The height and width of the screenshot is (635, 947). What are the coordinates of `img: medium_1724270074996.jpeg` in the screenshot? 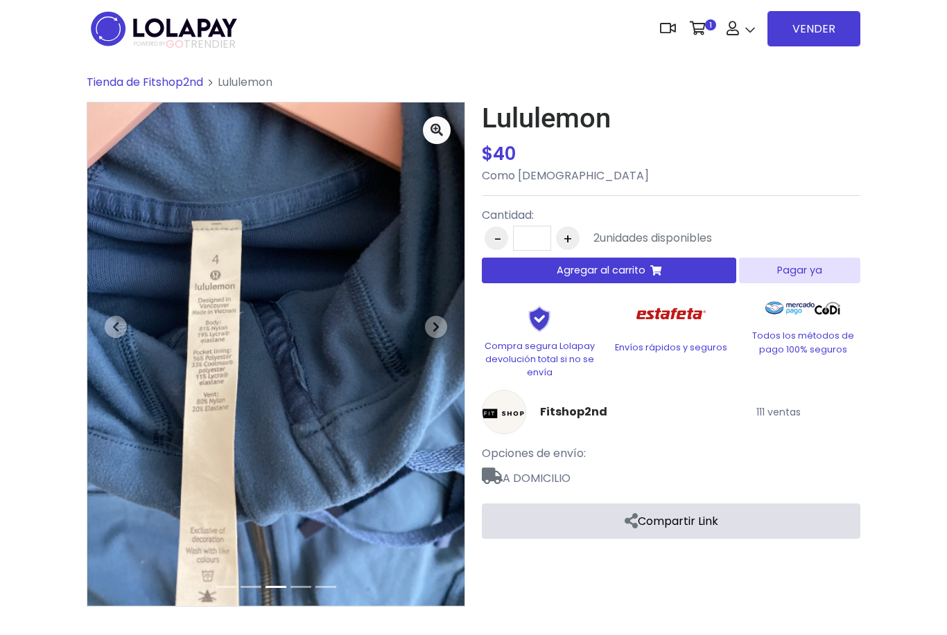 It's located at (276, 354).